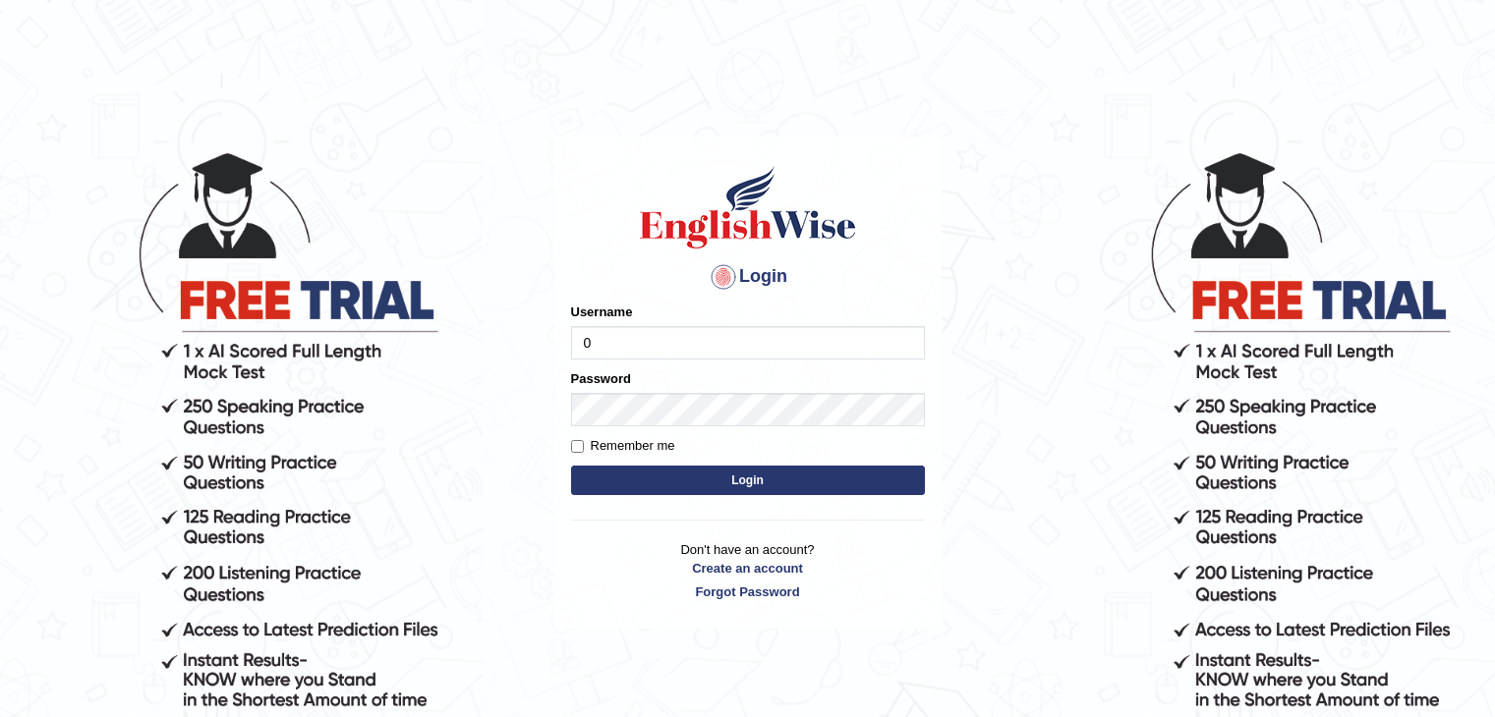 This screenshot has height=717, width=1495. Describe the element at coordinates (748, 481) in the screenshot. I see `button: Login` at that location.